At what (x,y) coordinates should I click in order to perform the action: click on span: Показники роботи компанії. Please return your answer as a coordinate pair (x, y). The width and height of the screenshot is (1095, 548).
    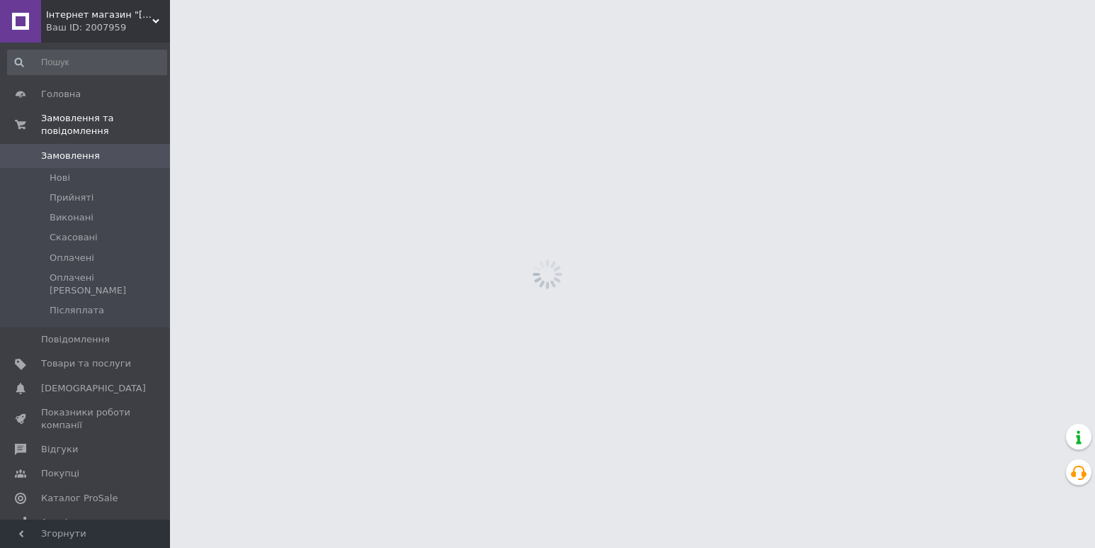
    Looking at the image, I should click on (86, 419).